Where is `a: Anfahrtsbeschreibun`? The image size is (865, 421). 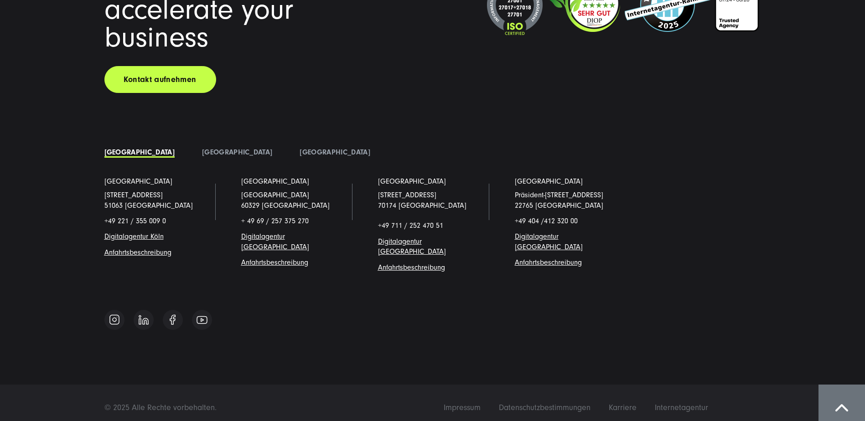
a: Anfahrtsbeschreibun is located at coordinates (273, 263).